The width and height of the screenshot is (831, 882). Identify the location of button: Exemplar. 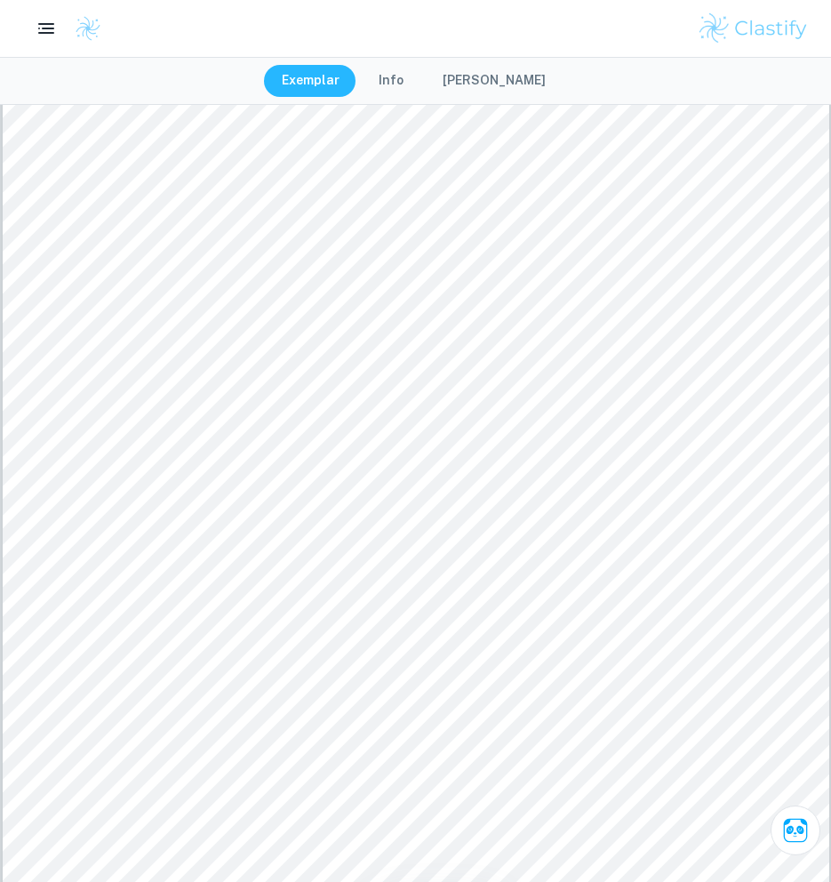
(310, 81).